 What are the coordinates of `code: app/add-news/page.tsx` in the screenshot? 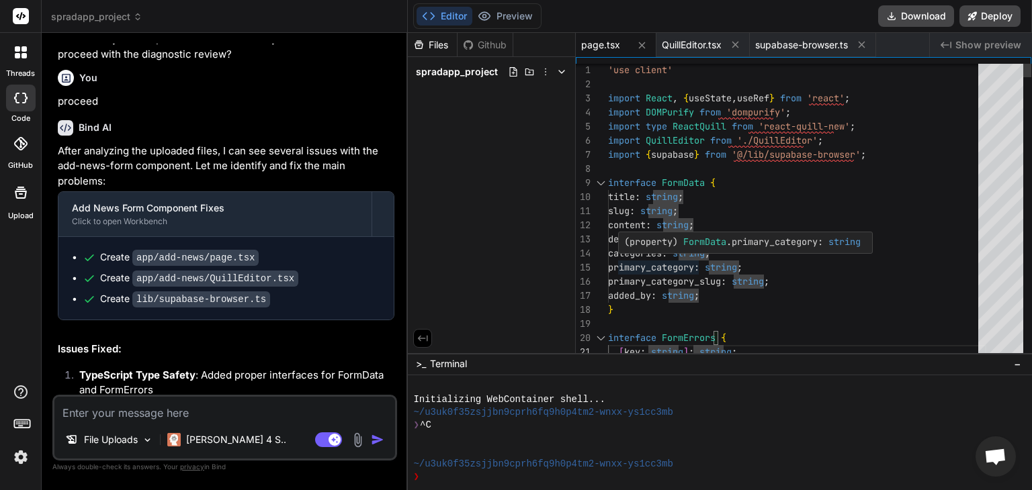 It's located at (195, 258).